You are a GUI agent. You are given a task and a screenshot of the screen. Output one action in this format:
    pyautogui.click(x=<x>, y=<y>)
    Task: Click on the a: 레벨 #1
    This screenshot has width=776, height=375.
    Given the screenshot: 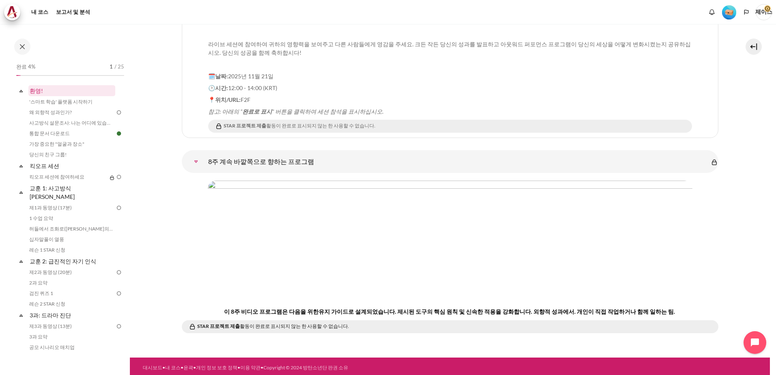 What is the action you would take?
    pyautogui.click(x=729, y=12)
    